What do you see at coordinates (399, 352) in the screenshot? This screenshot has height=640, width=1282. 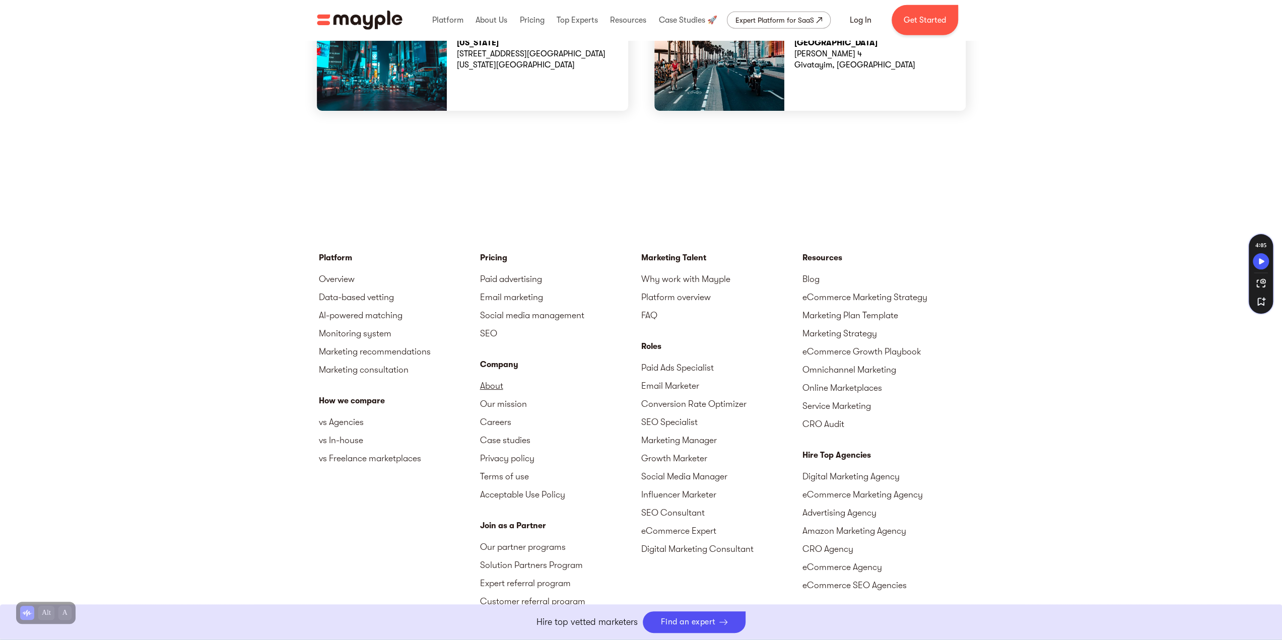 I see `a: Marketing recommendations` at bounding box center [399, 352].